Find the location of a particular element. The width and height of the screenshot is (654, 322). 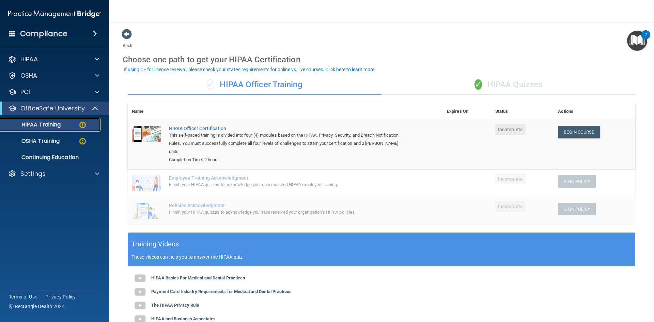

div: HIPAA Officer Certification is located at coordinates (289, 129).